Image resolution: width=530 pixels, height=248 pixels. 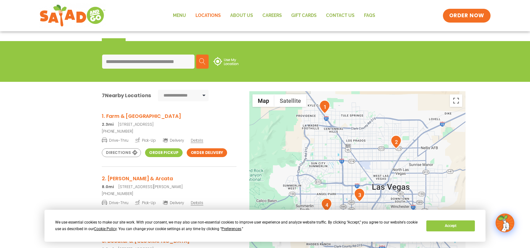 What do you see at coordinates (274, 16) in the screenshot?
I see `nav: Menu` at bounding box center [274, 16].